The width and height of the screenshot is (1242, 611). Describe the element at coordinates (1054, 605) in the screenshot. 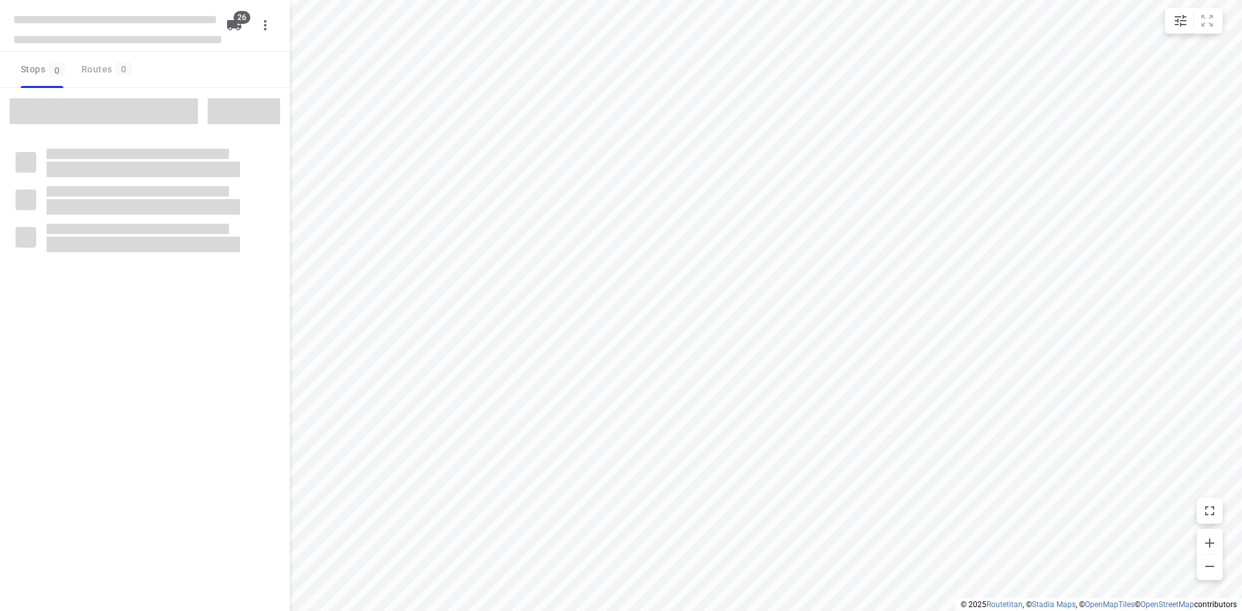

I see `a: Stadia Maps` at that location.